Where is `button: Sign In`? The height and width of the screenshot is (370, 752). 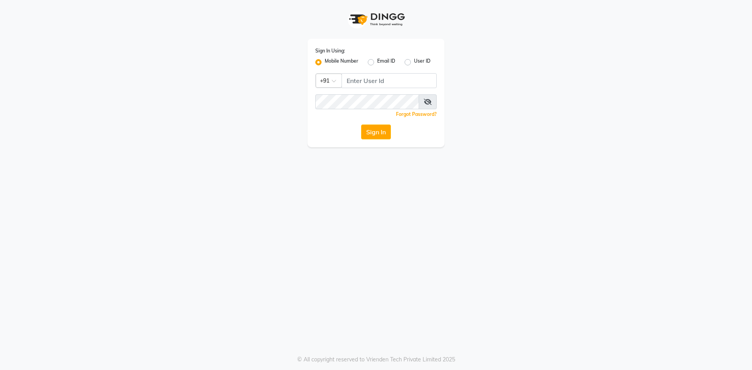 button: Sign In is located at coordinates (376, 132).